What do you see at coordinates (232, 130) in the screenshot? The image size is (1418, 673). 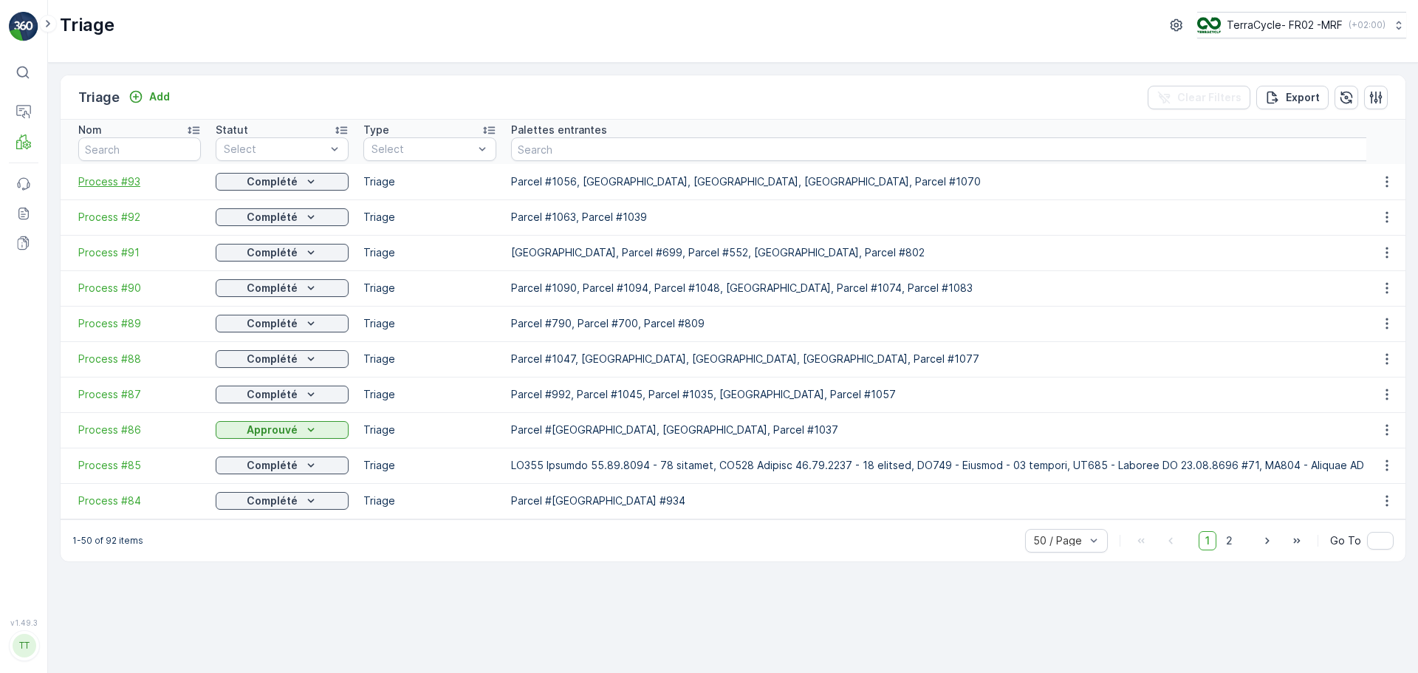 I see `p: Statut` at bounding box center [232, 130].